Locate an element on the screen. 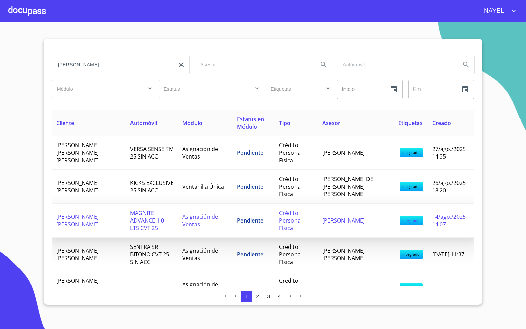 Image resolution: width=526 pixels, height=329 pixels. button: account of current user is located at coordinates (499, 11).